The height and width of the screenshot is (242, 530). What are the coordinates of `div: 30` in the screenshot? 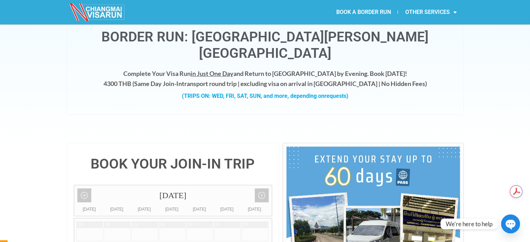 It's located at (108, 225).